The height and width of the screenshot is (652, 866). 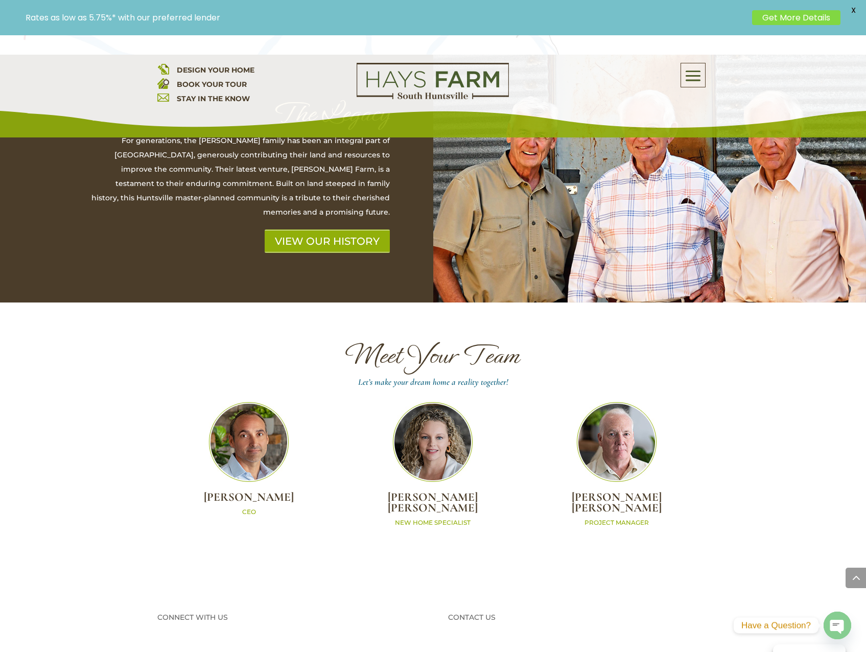 I want to click on img: design your home, so click(x=163, y=68).